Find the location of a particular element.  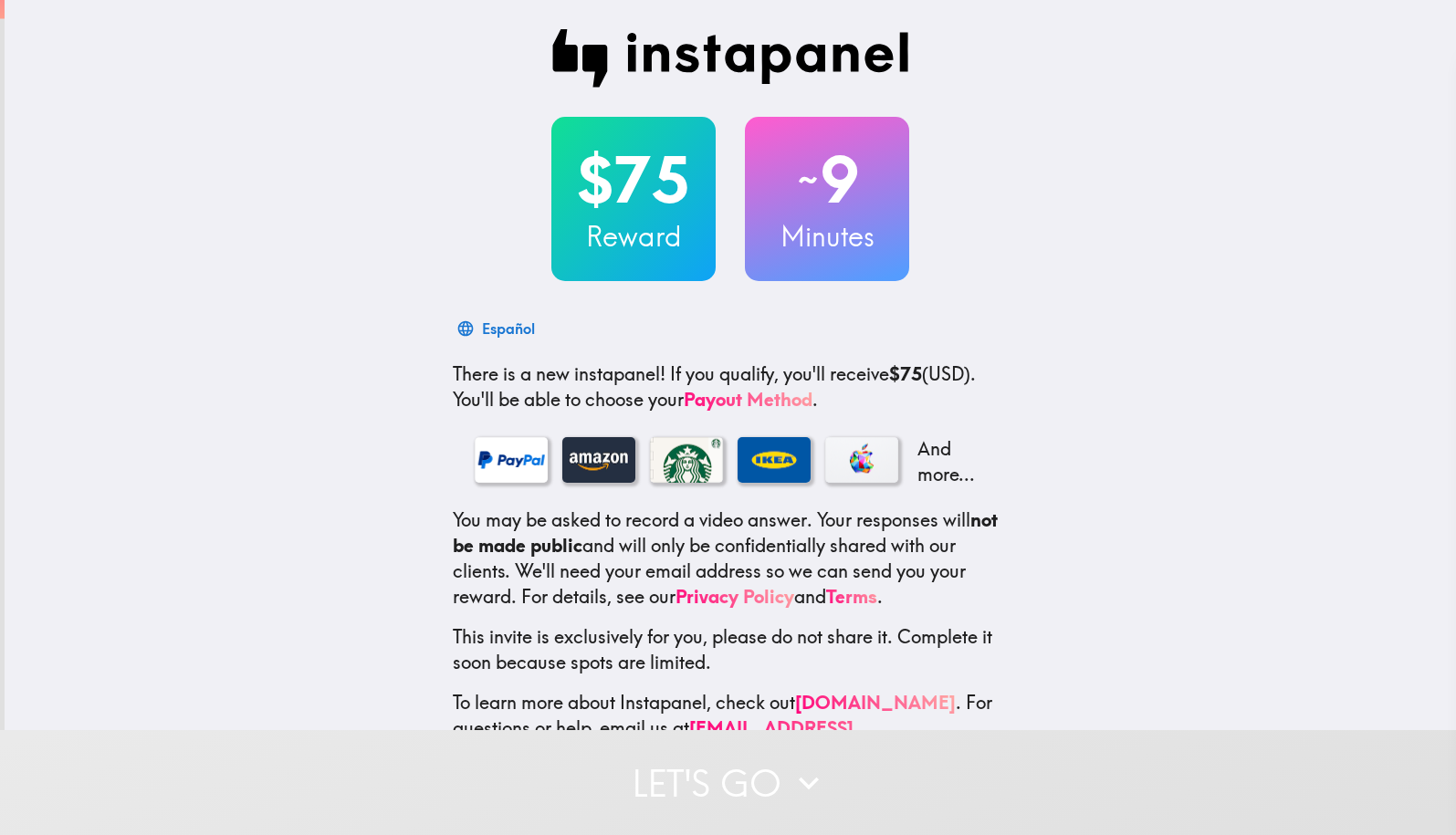

button: Español is located at coordinates (497, 329).